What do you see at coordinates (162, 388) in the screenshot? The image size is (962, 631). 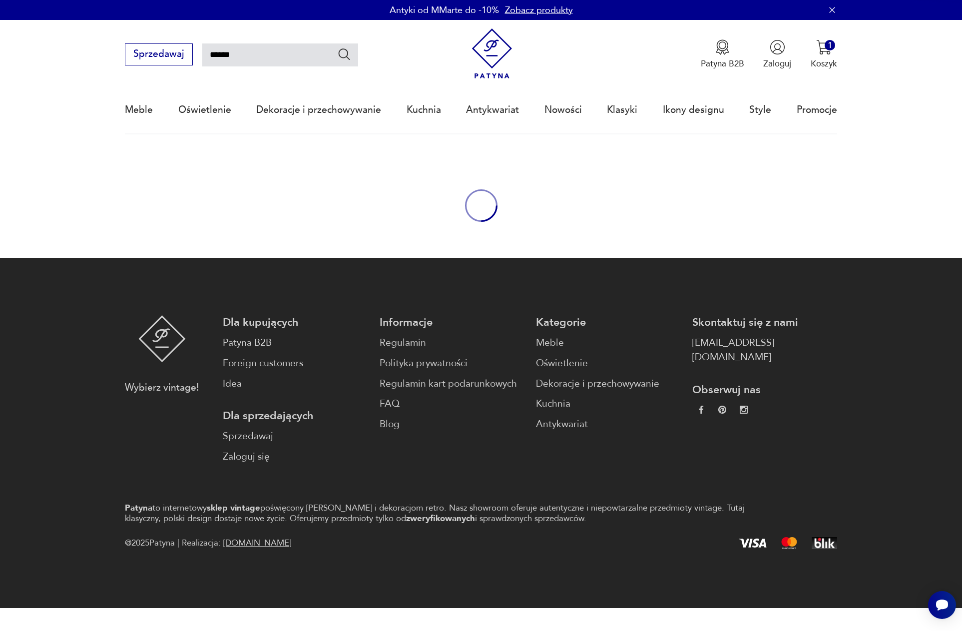 I see `p: Wybierz vintage!` at bounding box center [162, 388].